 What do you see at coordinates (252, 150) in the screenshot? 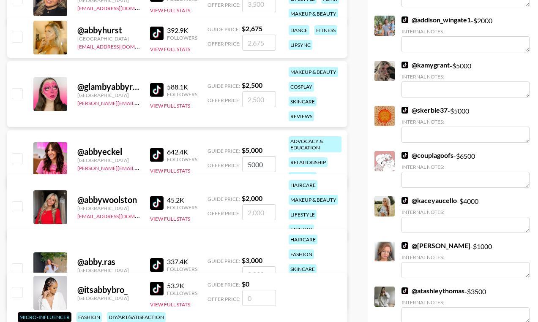
I see `strong: $ 5,000` at bounding box center [252, 150].